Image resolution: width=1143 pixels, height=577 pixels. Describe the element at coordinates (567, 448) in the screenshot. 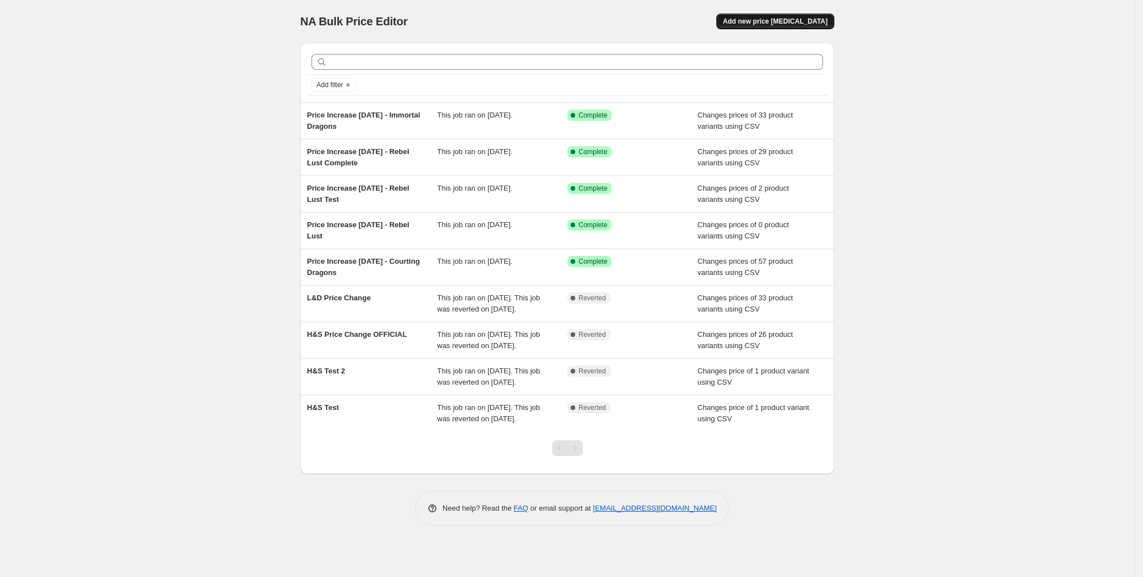

I see `nav: Pagination` at that location.